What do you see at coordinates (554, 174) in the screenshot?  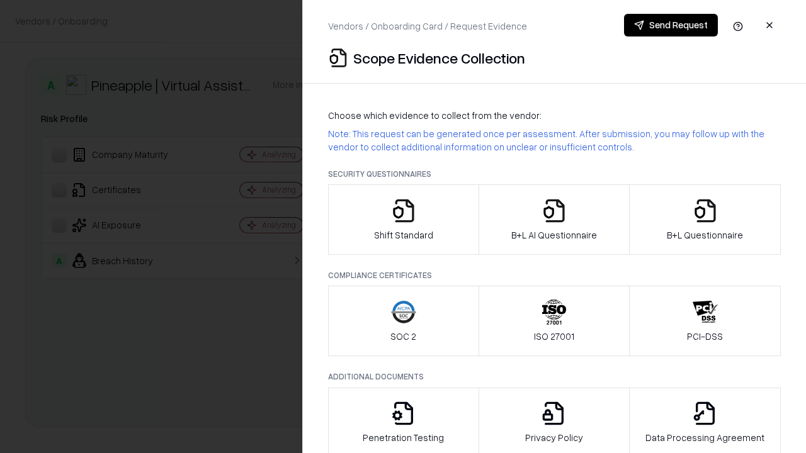 I see `p: Security Questionnaires` at bounding box center [554, 174].